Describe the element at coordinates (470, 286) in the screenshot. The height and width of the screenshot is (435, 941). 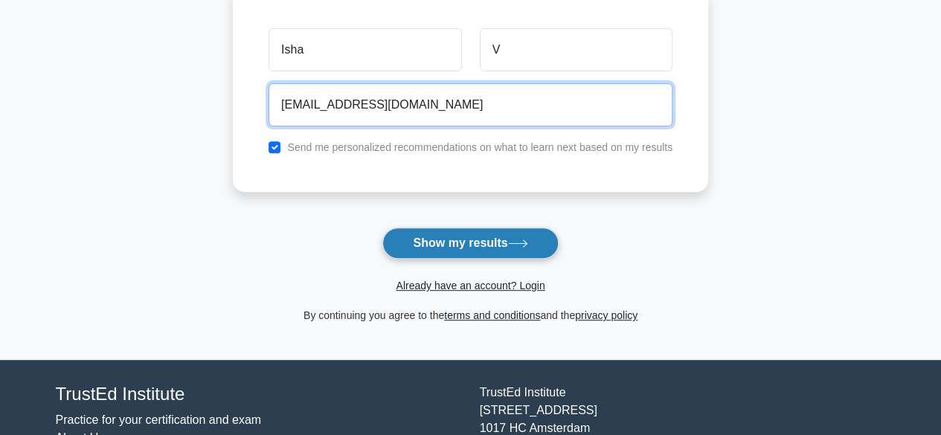
I see `a: Already have an account? Login` at that location.